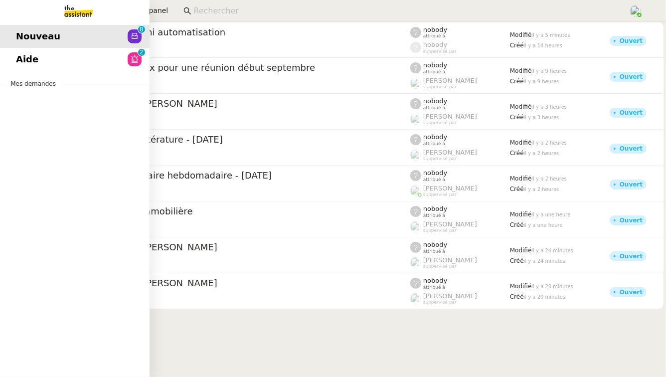 The height and width of the screenshot is (377, 666). What do you see at coordinates (231, 68) in the screenshot?
I see `span: Proposez des créneaux pour une réunion début septembre` at bounding box center [231, 68].